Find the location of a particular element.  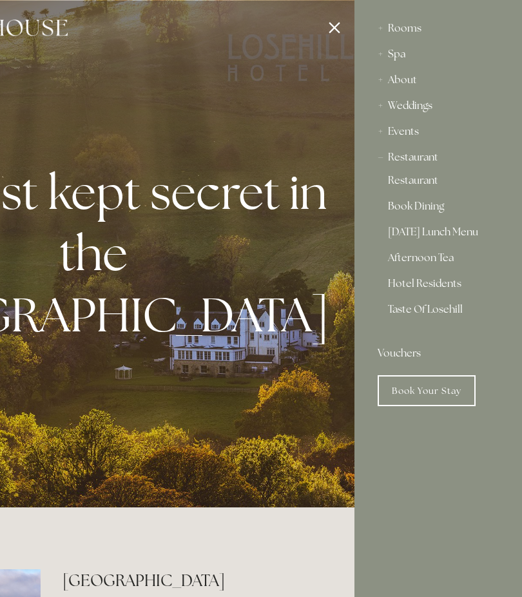

a: Book Dining is located at coordinates (439, 209).